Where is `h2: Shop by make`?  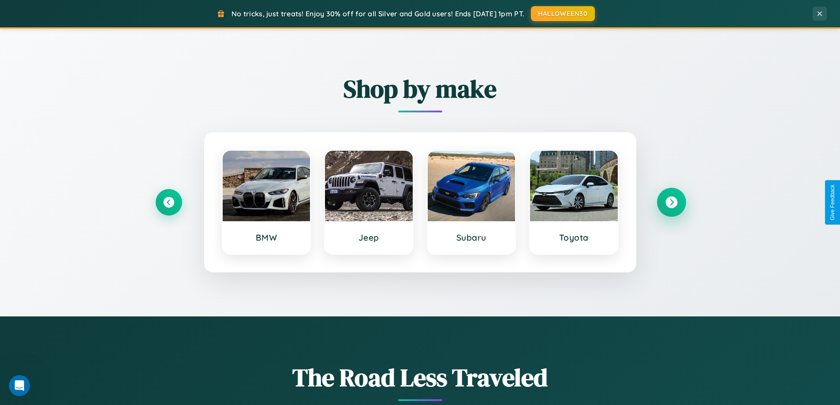
h2: Shop by make is located at coordinates (420, 89).